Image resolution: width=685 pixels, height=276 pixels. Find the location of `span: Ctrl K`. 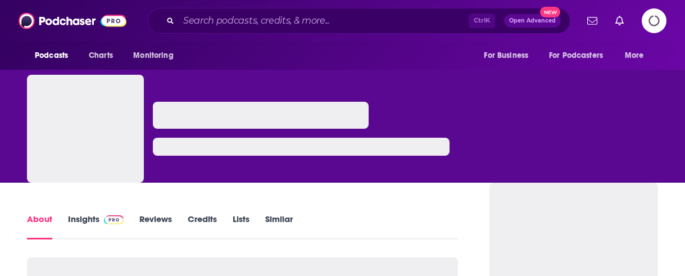

span: Ctrl K is located at coordinates (482, 21).